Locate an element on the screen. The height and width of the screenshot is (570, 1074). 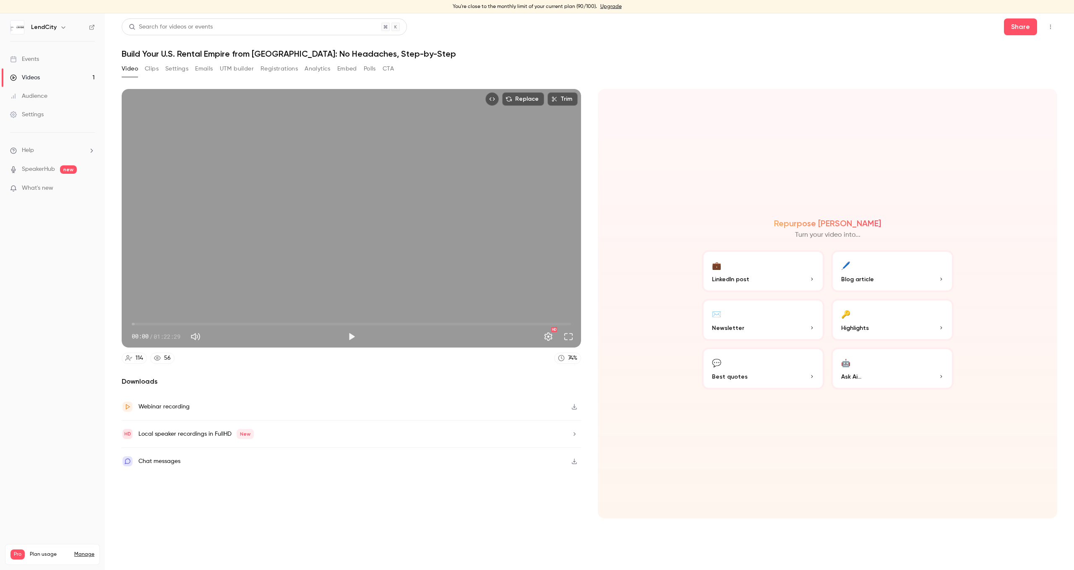
button: Emails is located at coordinates (204, 69).